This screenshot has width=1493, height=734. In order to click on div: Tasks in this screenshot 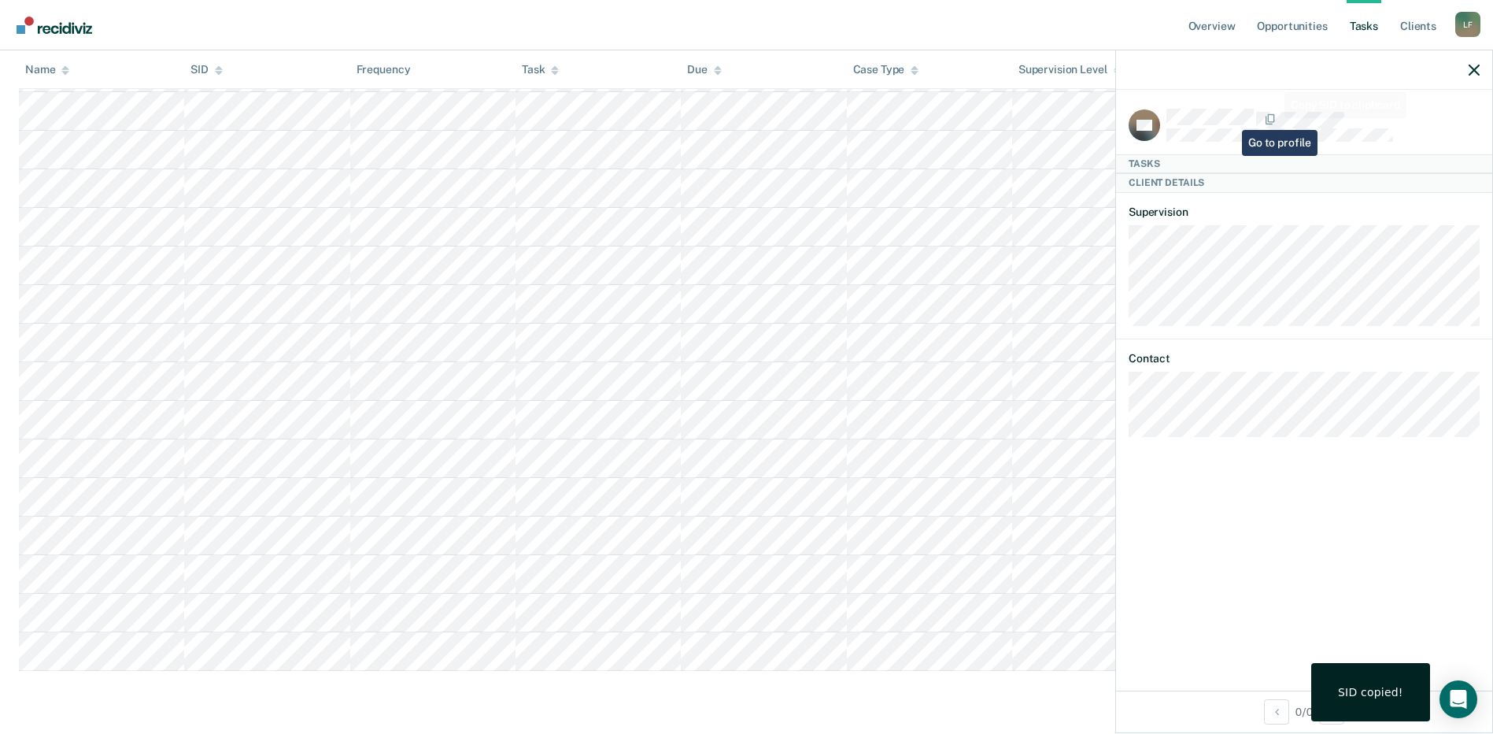, I will do `click(1304, 164)`.